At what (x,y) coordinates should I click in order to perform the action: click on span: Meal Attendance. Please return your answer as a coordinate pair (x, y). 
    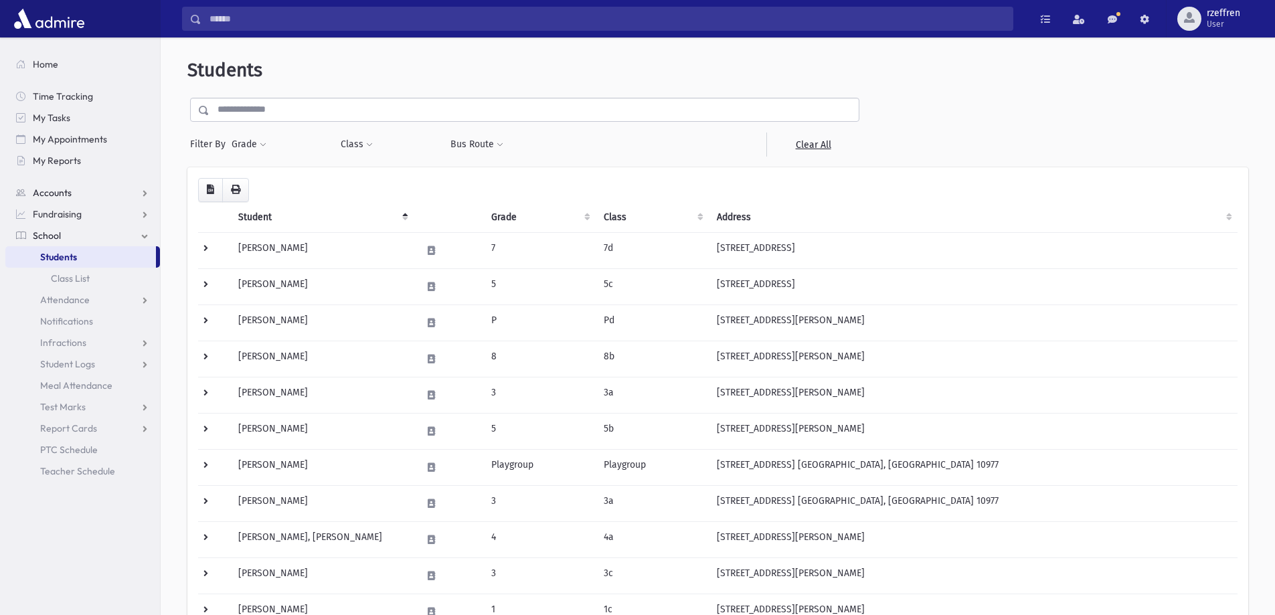
    Looking at the image, I should click on (76, 385).